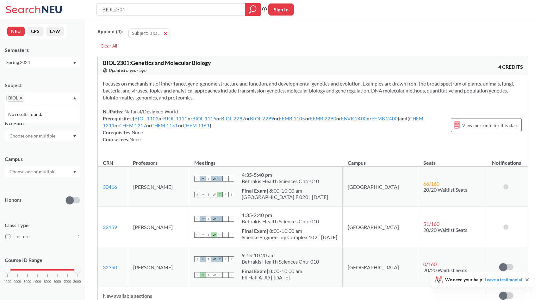  What do you see at coordinates (37, 281) in the screenshot?
I see `span: 4000` at bounding box center [37, 281].